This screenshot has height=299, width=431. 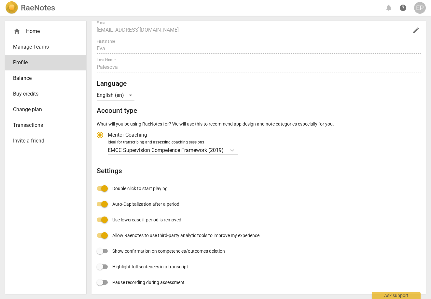 What do you see at coordinates (166, 150) in the screenshot?
I see `p: EMCC Supervision Competence Framework (2019)` at bounding box center [166, 150].